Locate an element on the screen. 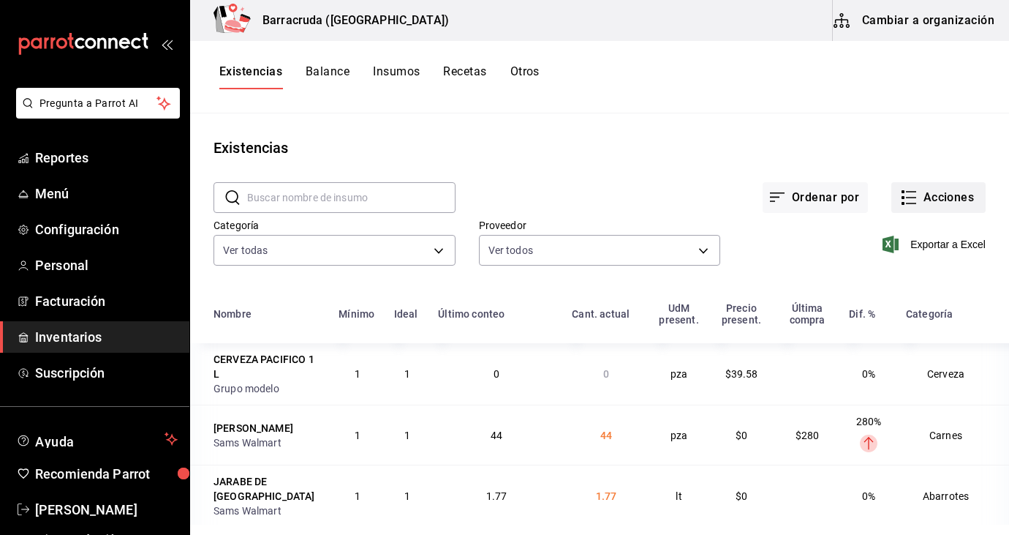 This screenshot has width=1009, height=535. div: Categoría is located at coordinates (930, 314).